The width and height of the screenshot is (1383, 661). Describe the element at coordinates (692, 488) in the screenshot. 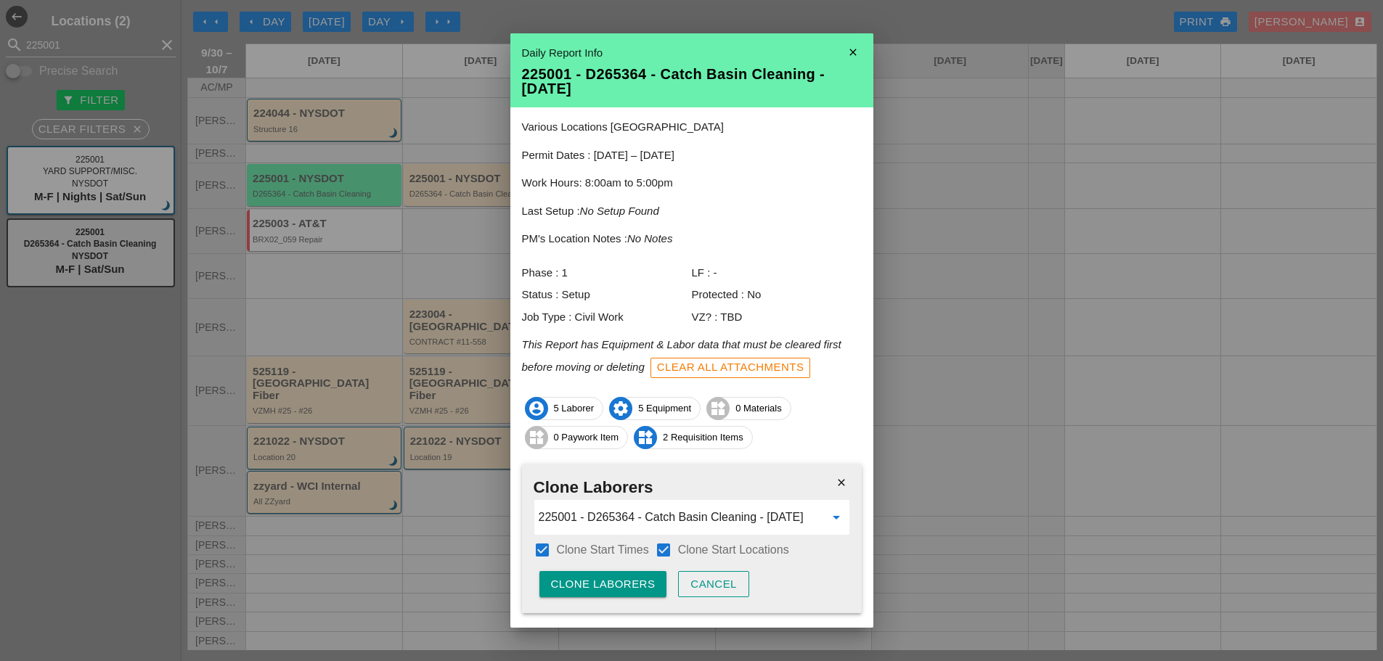

I see `h2: Clone Laborers` at that location.